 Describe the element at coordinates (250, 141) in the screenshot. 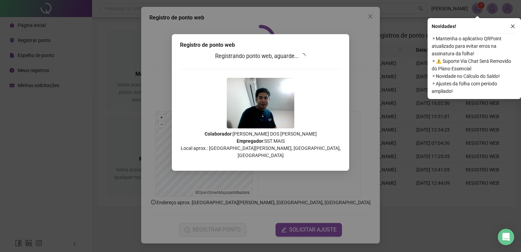

I see `strong: Empregador` at that location.